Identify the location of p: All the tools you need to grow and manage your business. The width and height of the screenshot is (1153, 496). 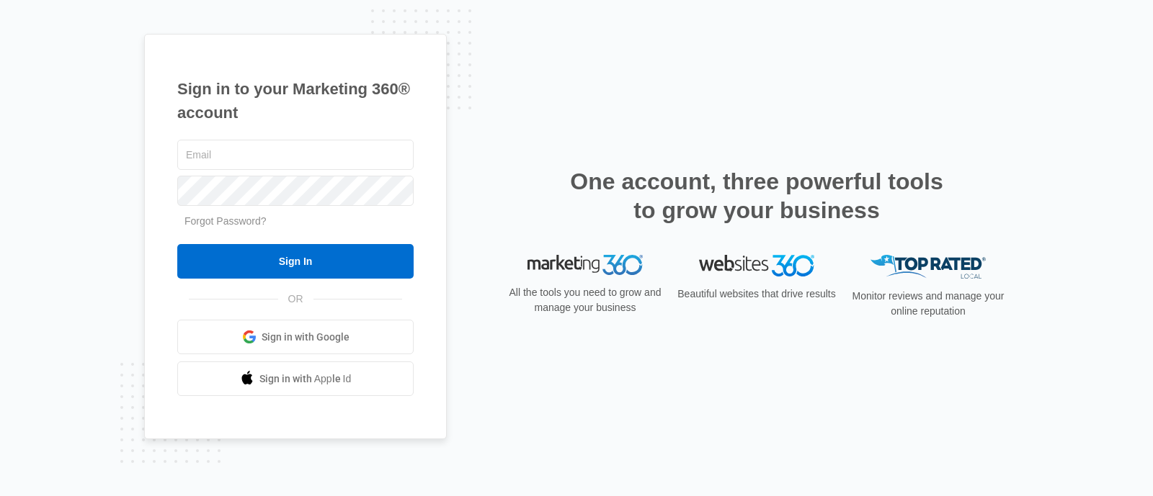
(585, 300).